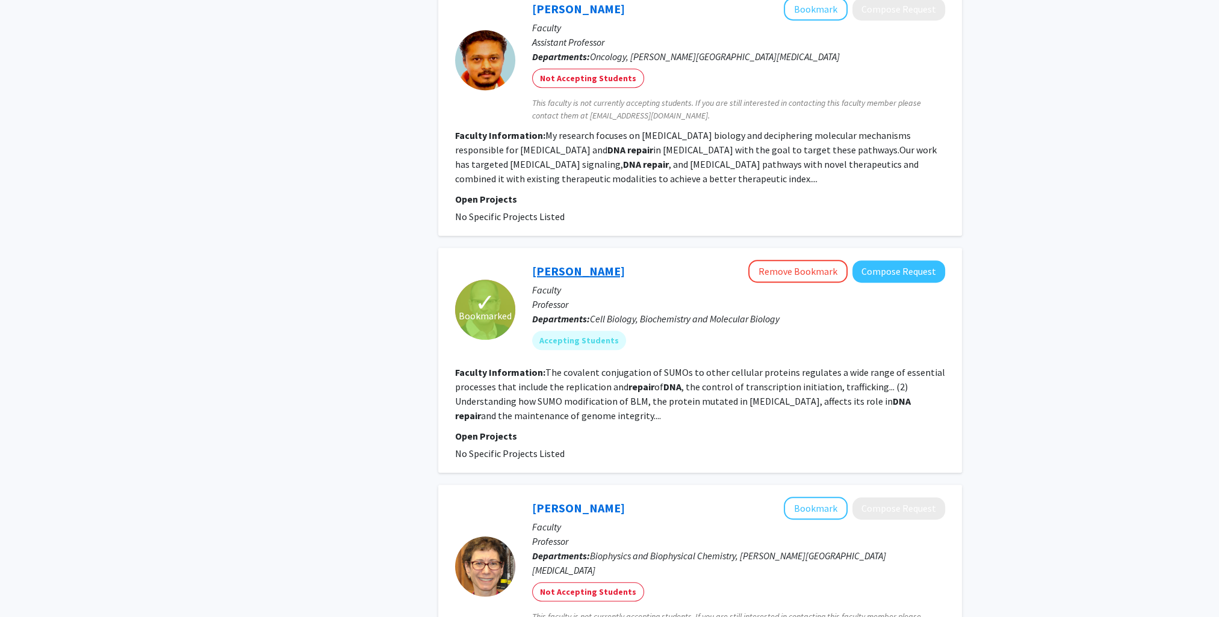 The height and width of the screenshot is (617, 1219). What do you see at coordinates (700, 394) in the screenshot?
I see `fg-read-more: The covalent conjugation of SUMOs to other cellular proteins regulates a wide range of essential ...` at bounding box center [700, 394].